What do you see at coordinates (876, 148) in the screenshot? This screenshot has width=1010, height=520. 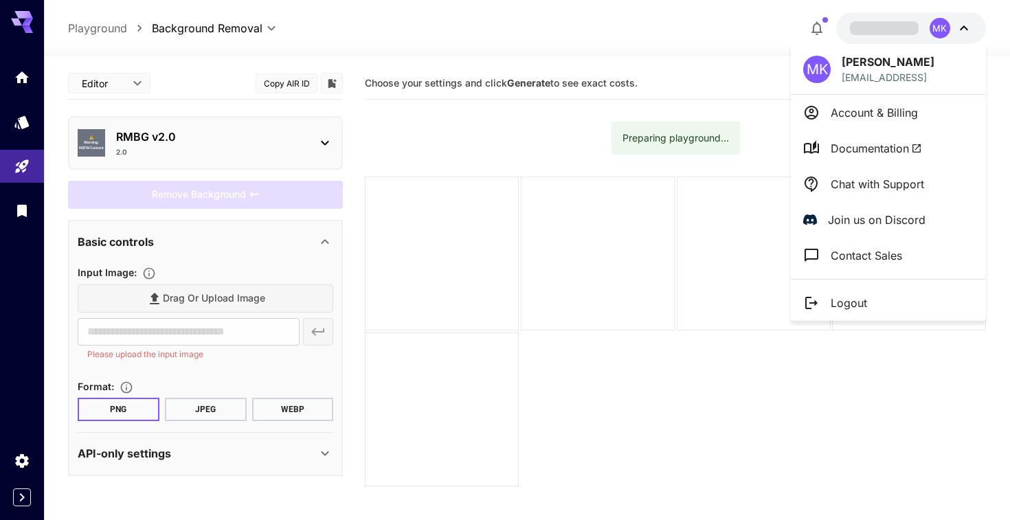 I see `span: Documentation` at bounding box center [876, 148].